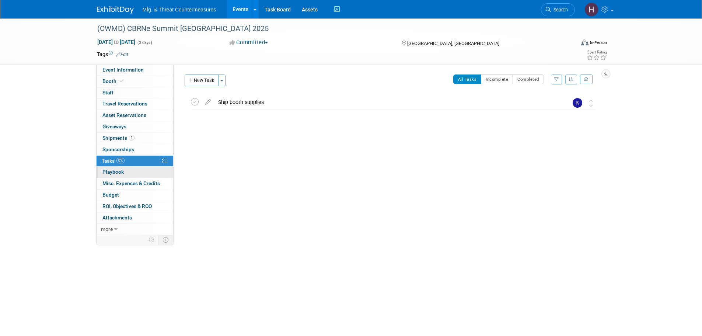 This screenshot has width=702, height=336. I want to click on a: Giveaways, so click(135, 127).